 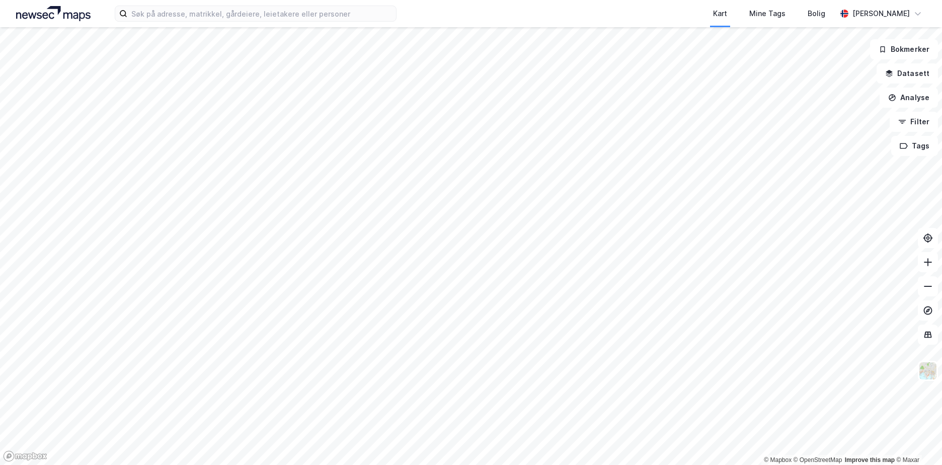 What do you see at coordinates (816, 14) in the screenshot?
I see `div: Bolig` at bounding box center [816, 14].